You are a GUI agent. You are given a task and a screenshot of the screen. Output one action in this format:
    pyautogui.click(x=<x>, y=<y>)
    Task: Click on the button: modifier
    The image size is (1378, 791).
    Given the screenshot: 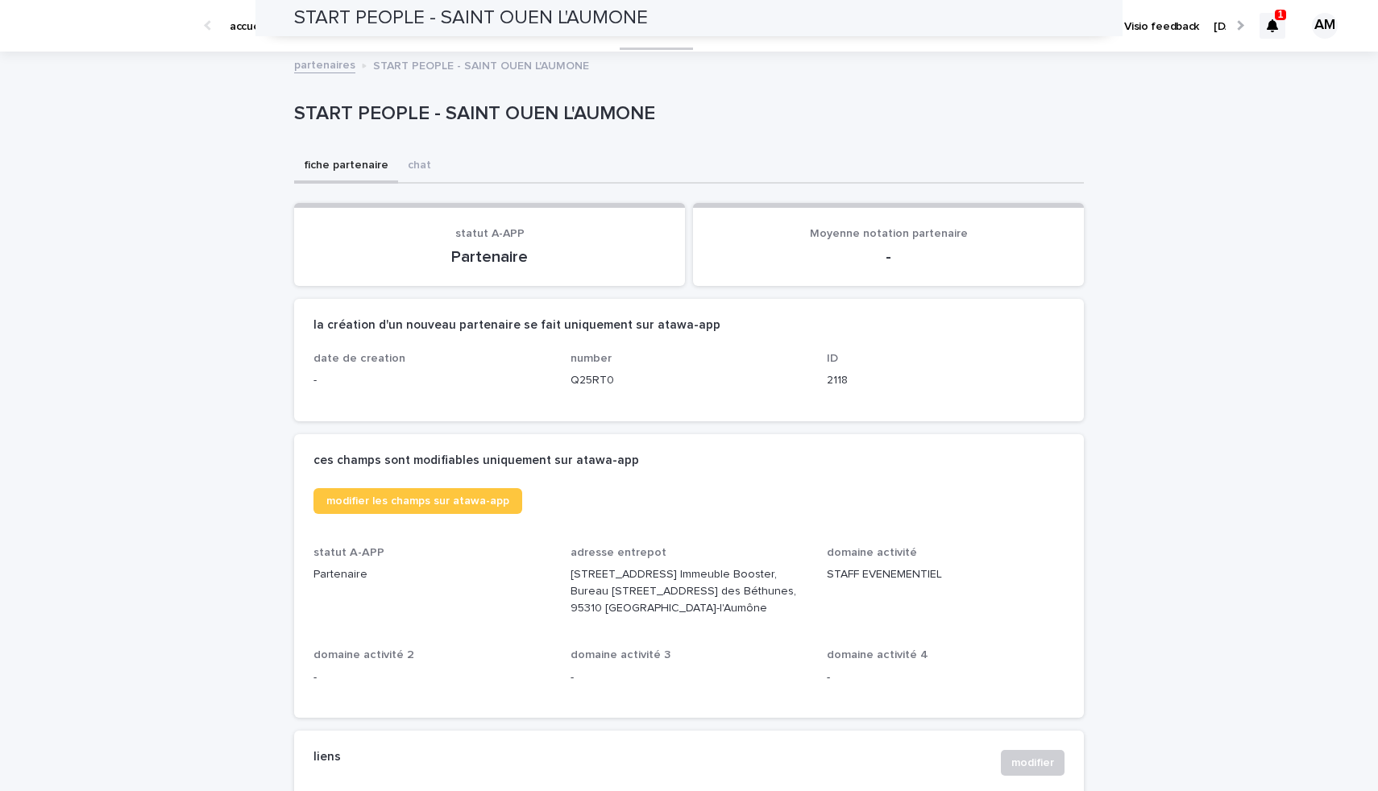 What is the action you would take?
    pyautogui.click(x=1032, y=763)
    